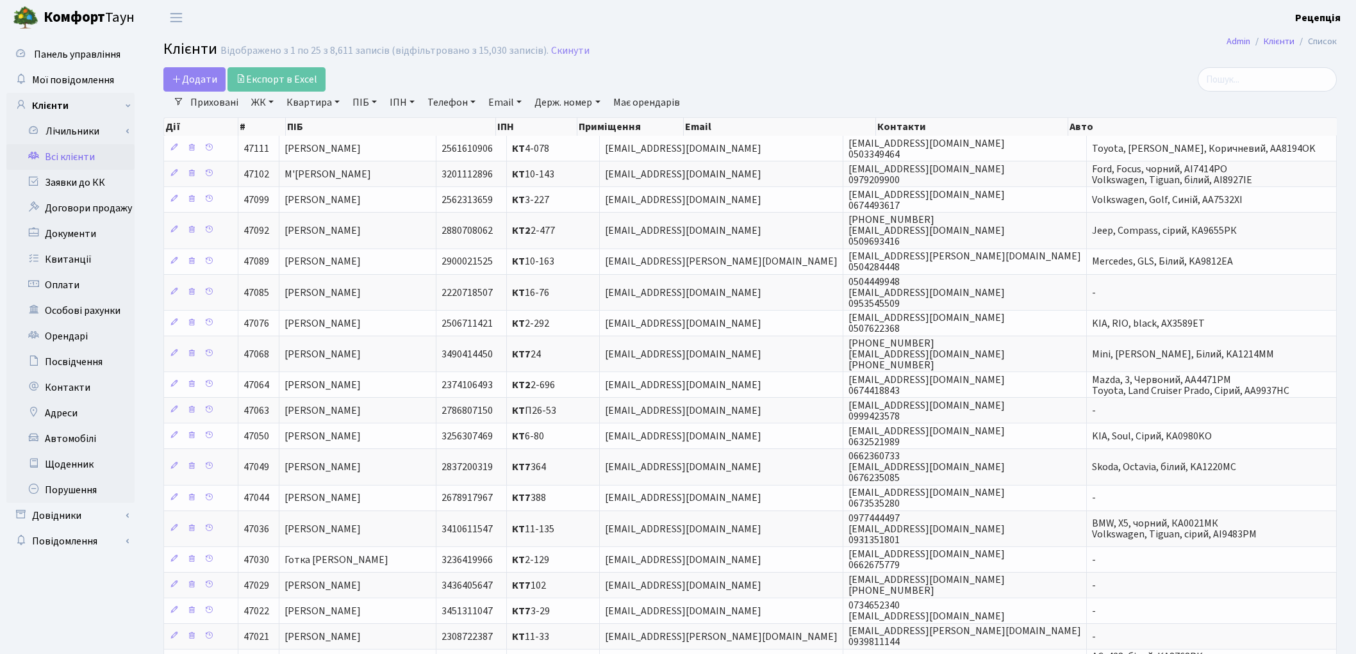  I want to click on a: Адреси, so click(70, 413).